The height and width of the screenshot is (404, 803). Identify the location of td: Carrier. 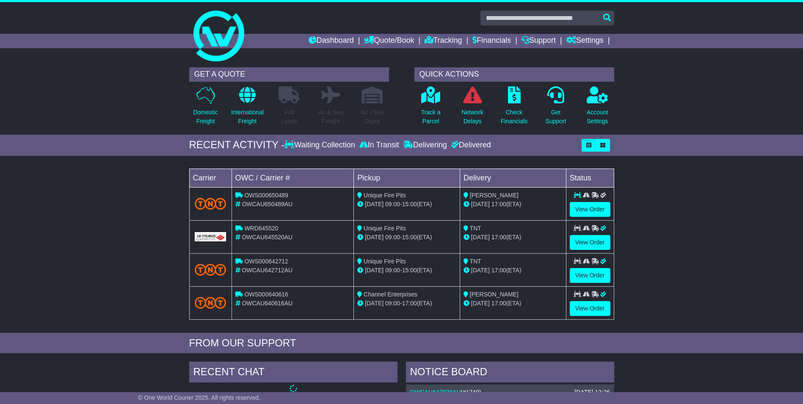
(211, 178).